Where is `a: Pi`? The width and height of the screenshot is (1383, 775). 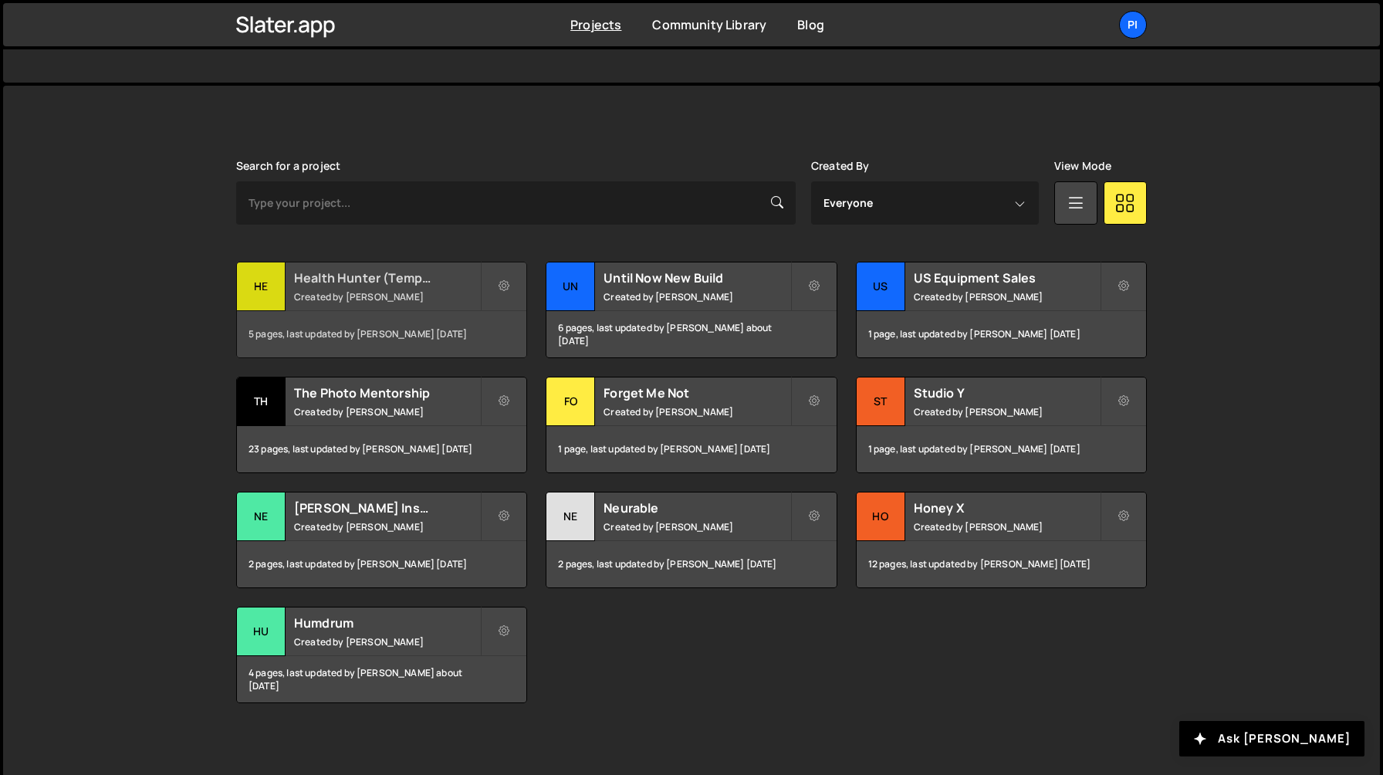 a: Pi is located at coordinates (1133, 25).